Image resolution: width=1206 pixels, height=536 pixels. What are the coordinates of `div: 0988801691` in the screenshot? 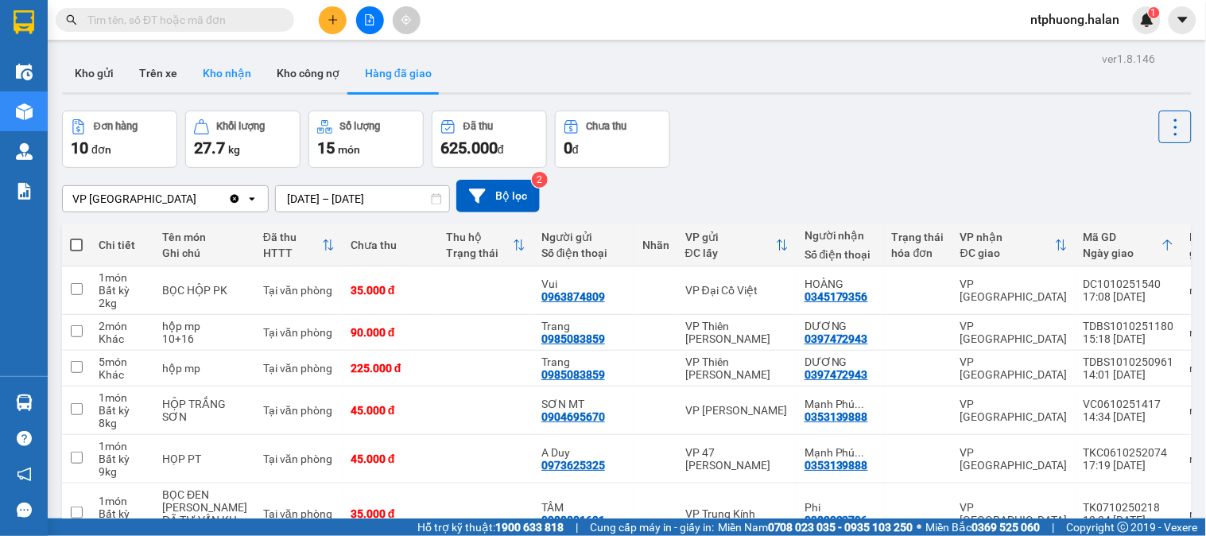 It's located at (573, 520).